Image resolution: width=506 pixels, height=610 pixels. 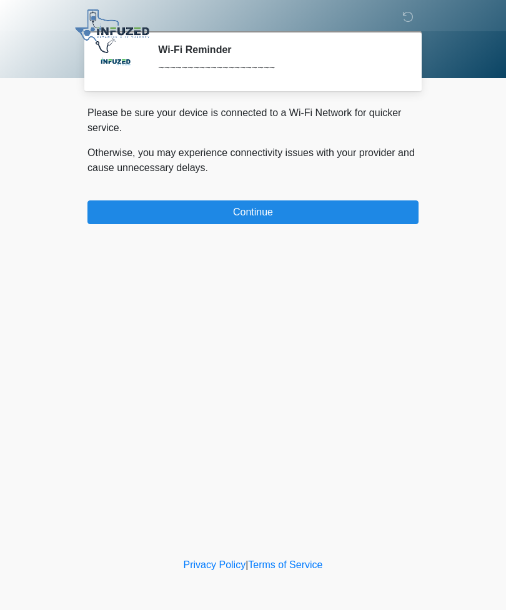 What do you see at coordinates (215, 564) in the screenshot?
I see `a: Privacy Policy` at bounding box center [215, 564].